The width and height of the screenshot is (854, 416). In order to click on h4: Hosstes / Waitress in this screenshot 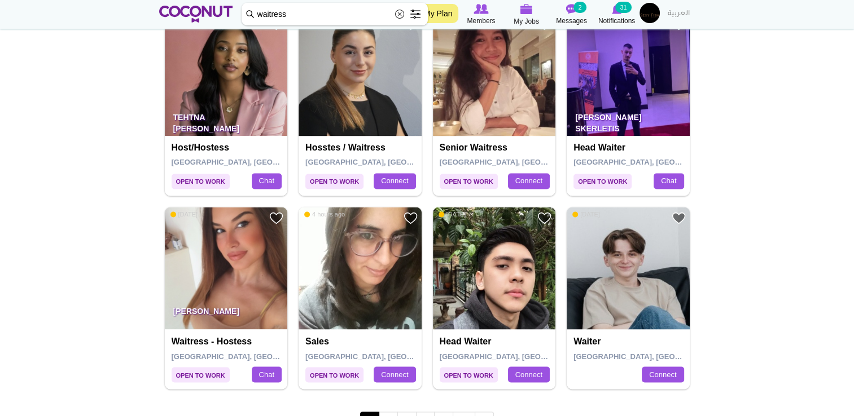, I will do `click(361, 148)`.